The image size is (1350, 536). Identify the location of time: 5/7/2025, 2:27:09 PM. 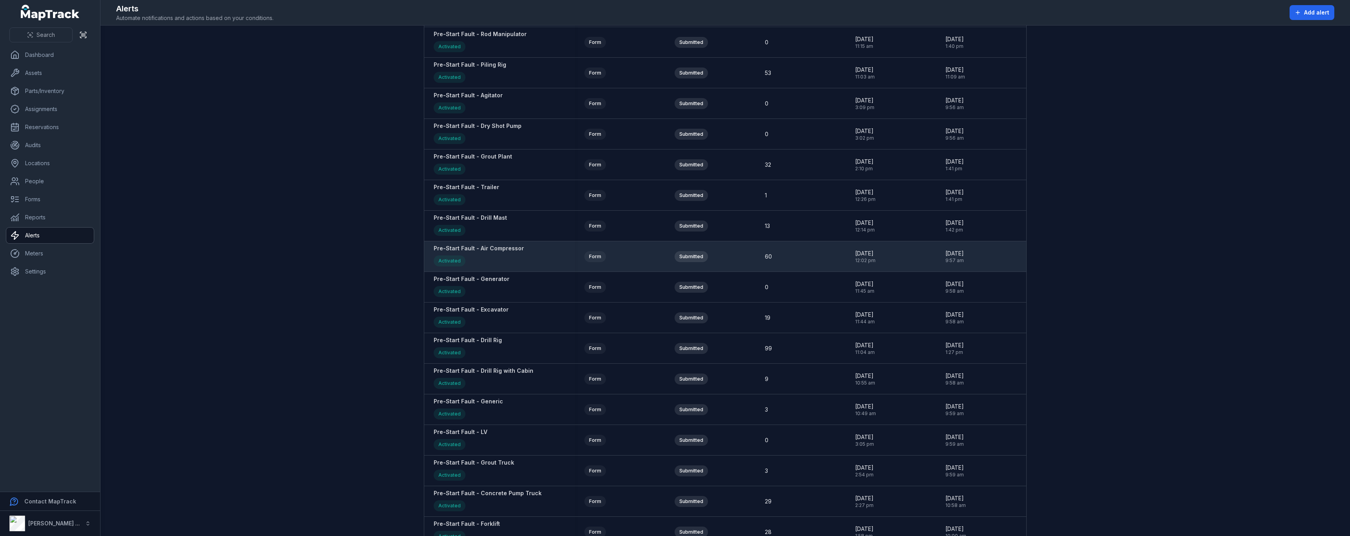
(864, 502).